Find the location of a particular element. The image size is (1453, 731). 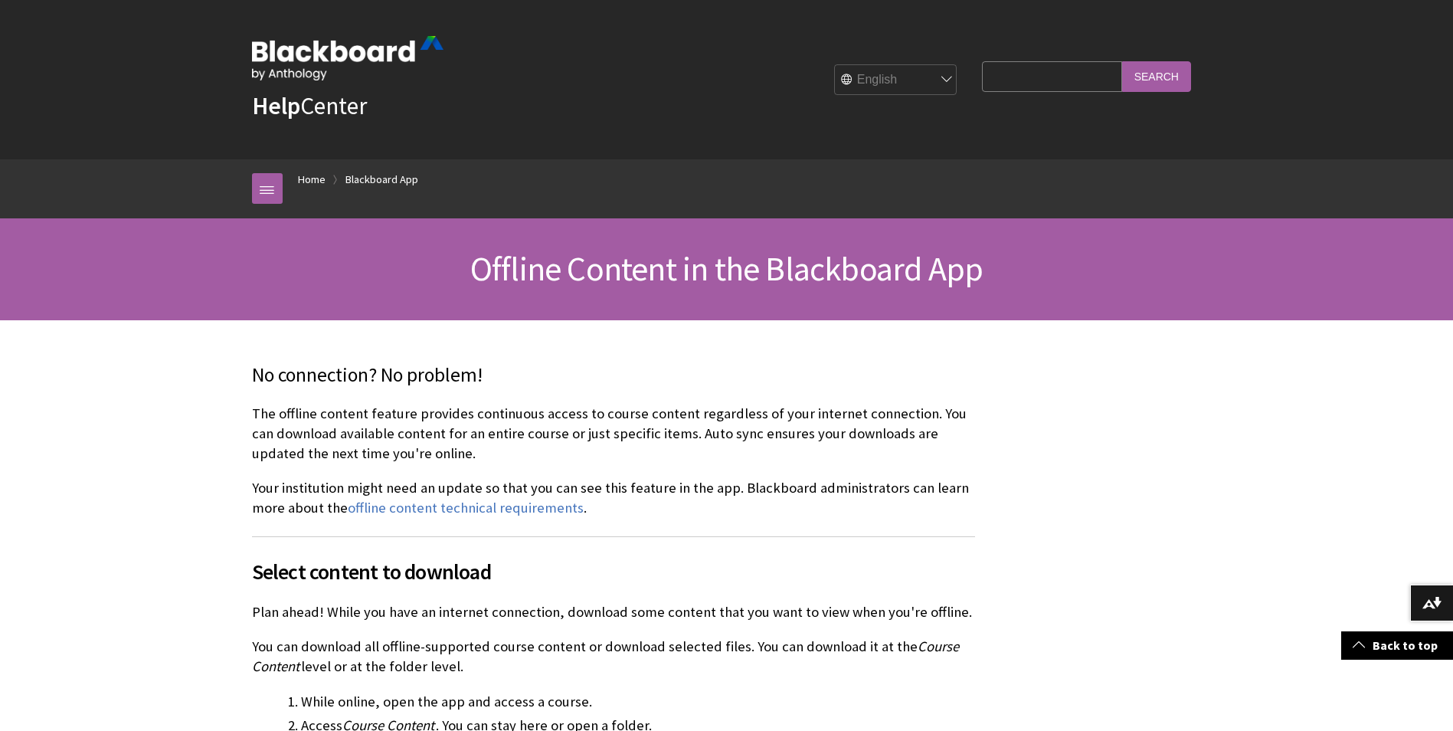

p: Your institution might need an update so that you can see this feature in the app. Blackboard adm... is located at coordinates (613, 498).